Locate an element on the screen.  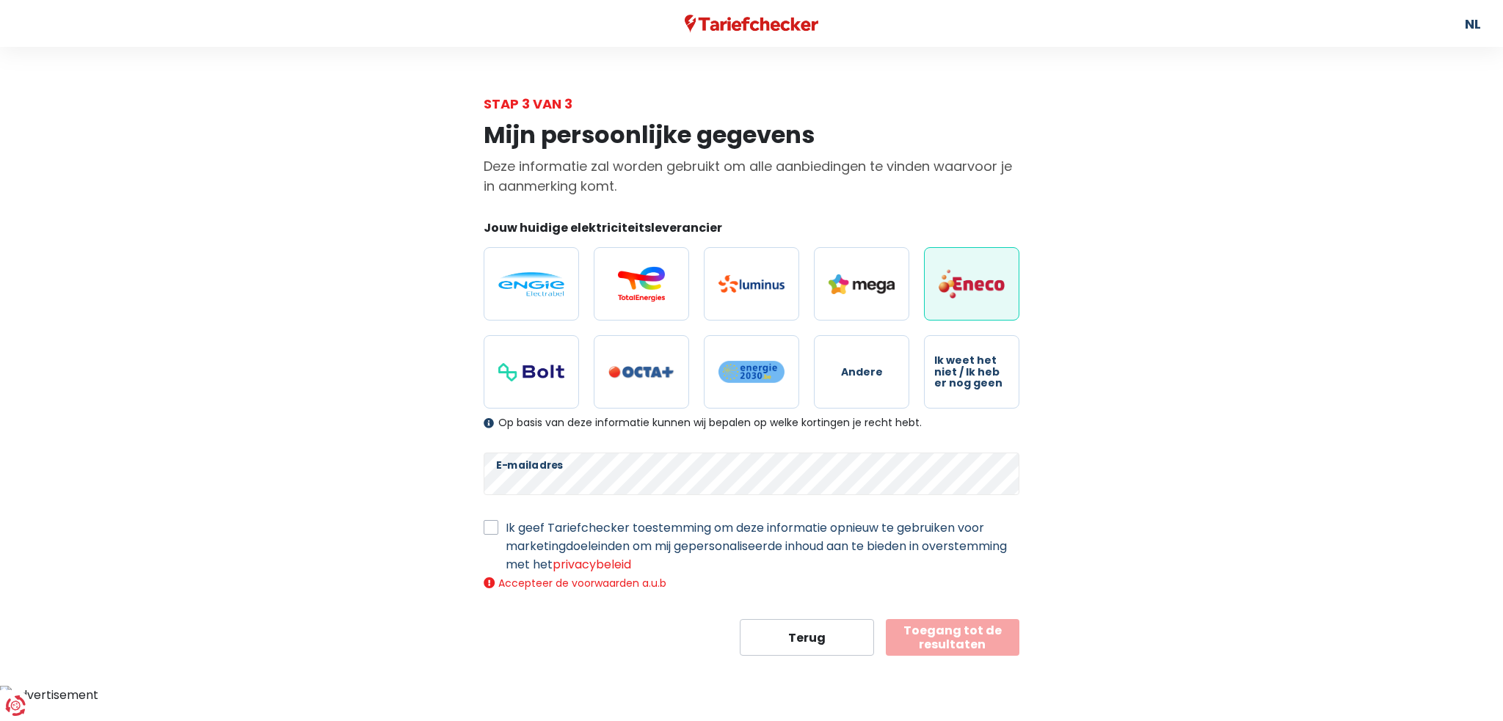
img: Bolt is located at coordinates (531, 372).